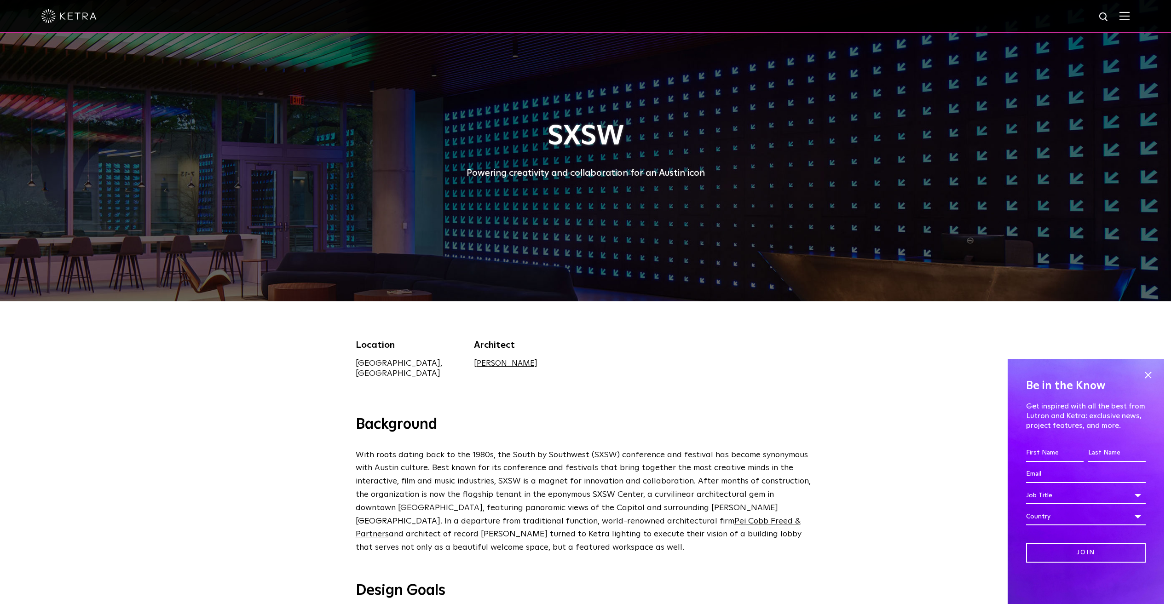 The height and width of the screenshot is (604, 1171). What do you see at coordinates (586, 425) in the screenshot?
I see `h3: Background` at bounding box center [586, 425].